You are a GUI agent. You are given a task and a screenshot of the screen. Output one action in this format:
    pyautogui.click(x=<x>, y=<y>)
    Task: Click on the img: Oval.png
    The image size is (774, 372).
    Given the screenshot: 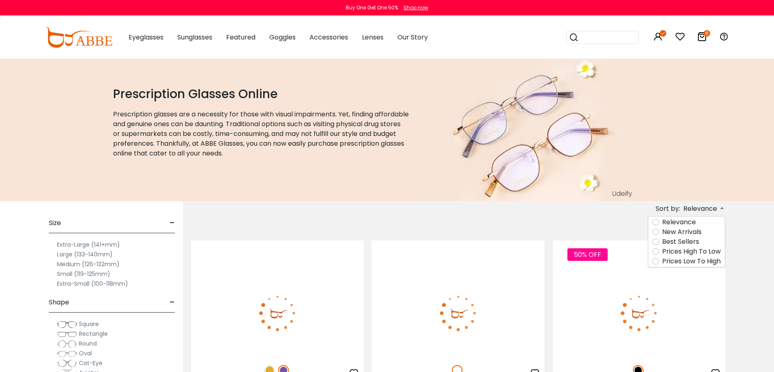 What is the action you would take?
    pyautogui.click(x=67, y=354)
    